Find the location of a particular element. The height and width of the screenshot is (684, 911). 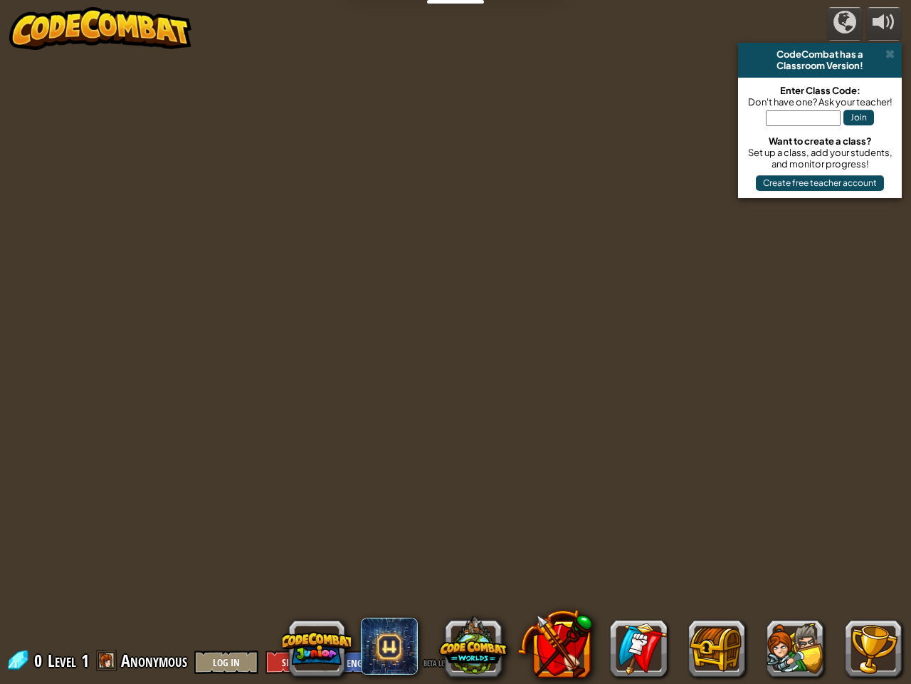

button: Log In is located at coordinates (226, 661).